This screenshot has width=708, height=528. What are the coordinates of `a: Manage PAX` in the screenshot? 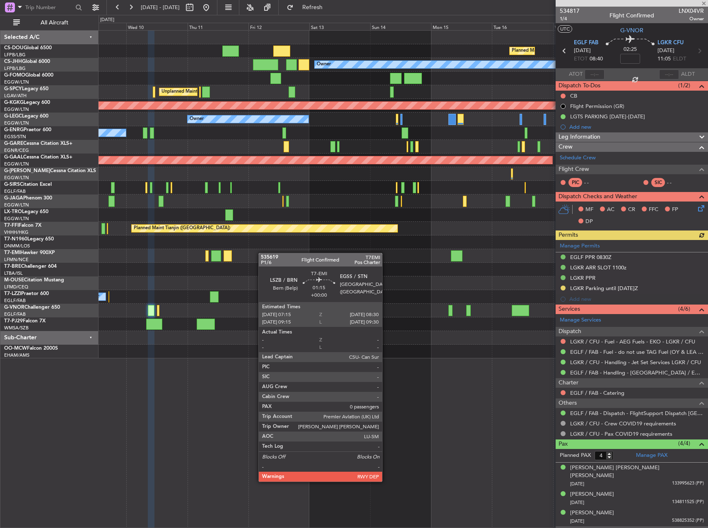 It's located at (651, 456).